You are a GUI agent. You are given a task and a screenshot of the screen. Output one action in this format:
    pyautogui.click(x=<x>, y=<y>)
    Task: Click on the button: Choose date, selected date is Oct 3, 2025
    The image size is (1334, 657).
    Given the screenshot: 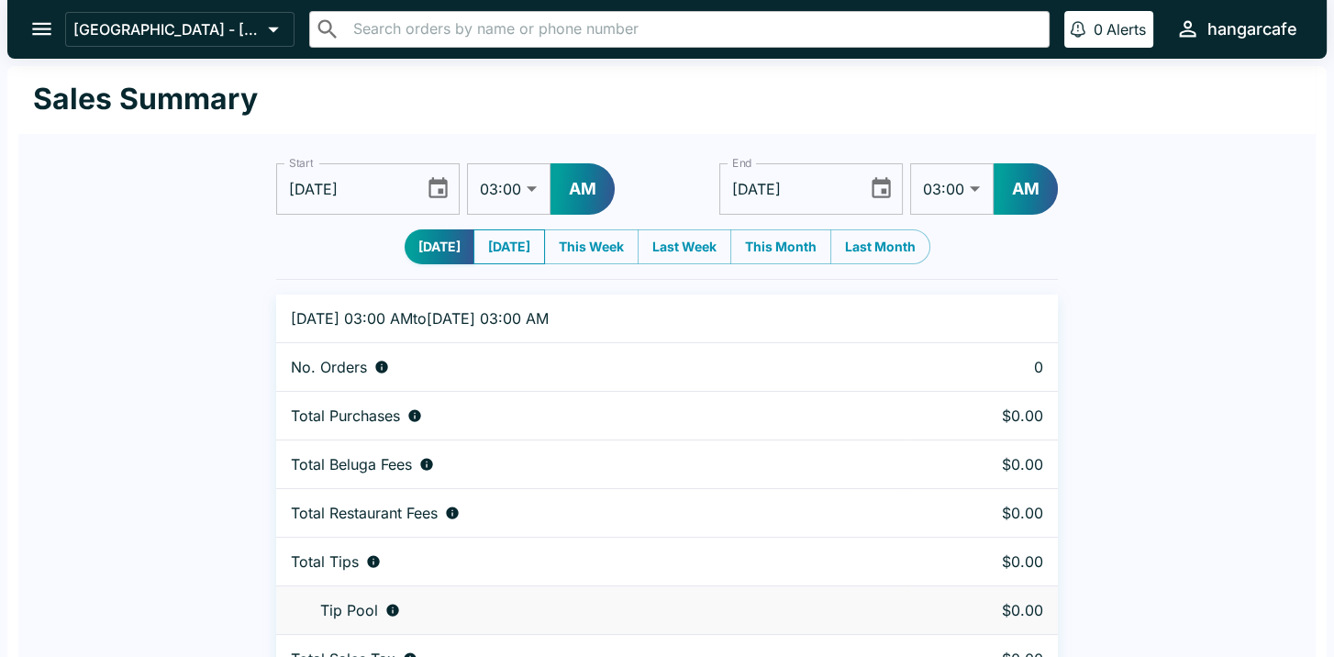 What is the action you would take?
    pyautogui.click(x=881, y=188)
    